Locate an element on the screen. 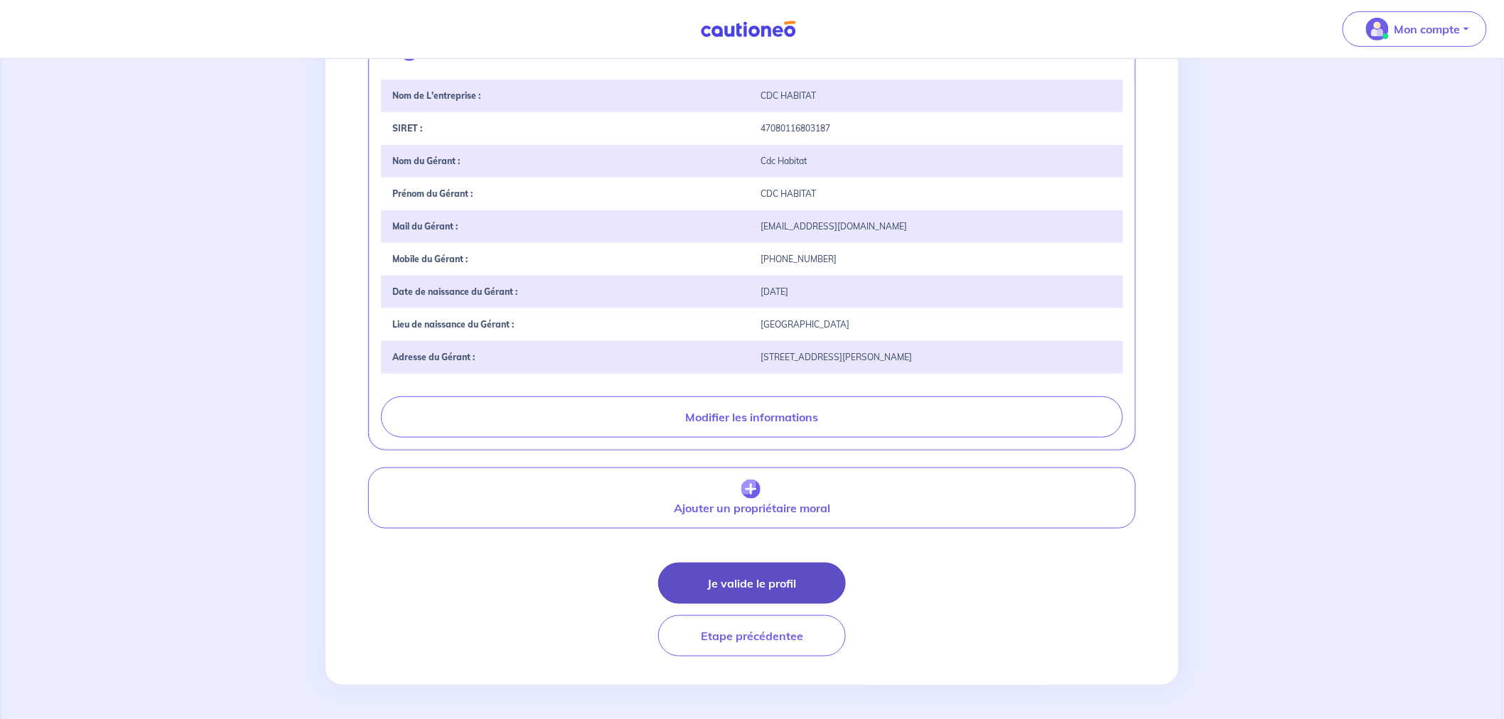 This screenshot has height=719, width=1504. button: Etape précédentee is located at coordinates (752, 636).